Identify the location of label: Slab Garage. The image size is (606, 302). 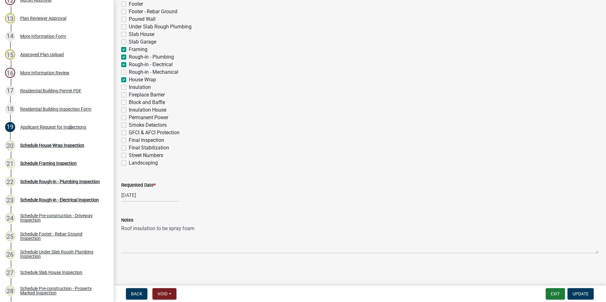
(142, 42).